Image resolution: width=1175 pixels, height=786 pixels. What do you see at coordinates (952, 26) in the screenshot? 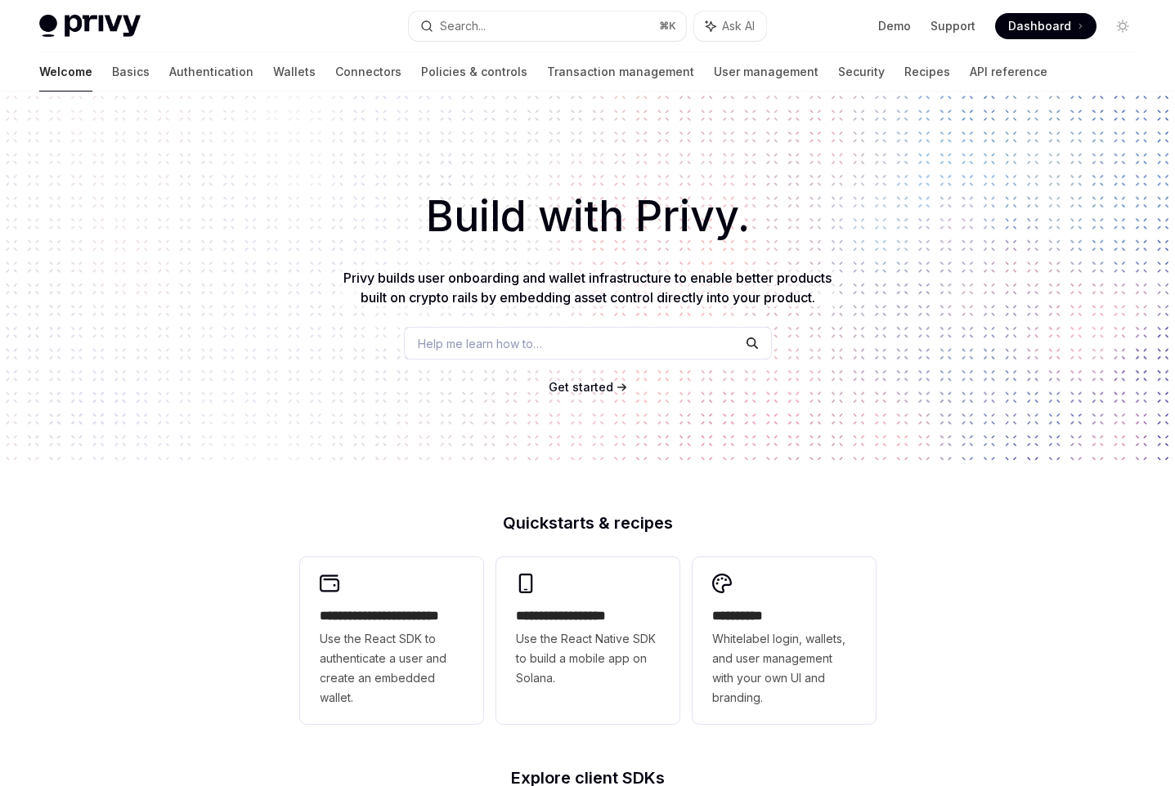
I see `a: Support` at bounding box center [952, 26].